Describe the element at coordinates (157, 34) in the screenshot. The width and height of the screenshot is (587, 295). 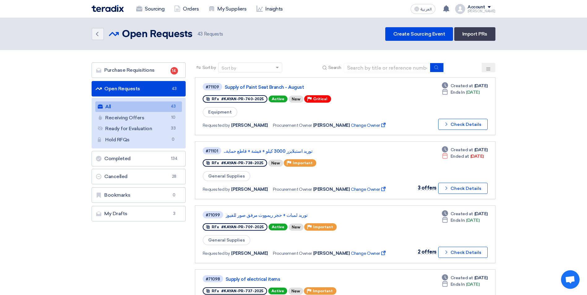
I see `h2: Open Requests` at that location.